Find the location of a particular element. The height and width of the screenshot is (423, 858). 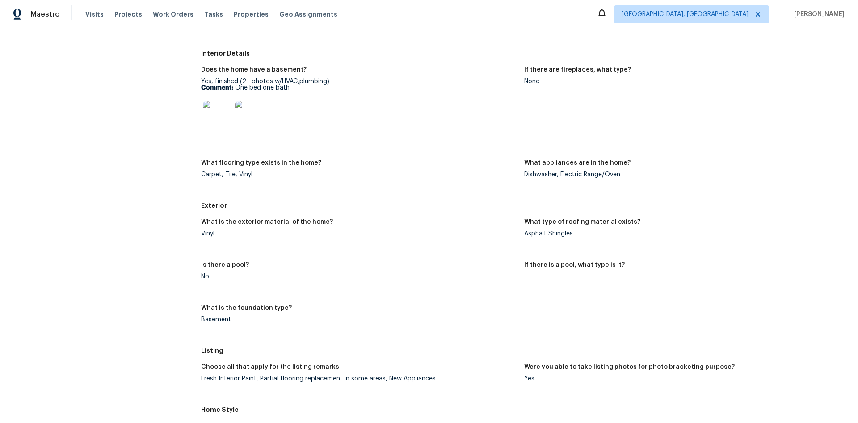

h5: Is there a pool? is located at coordinates (225, 265).